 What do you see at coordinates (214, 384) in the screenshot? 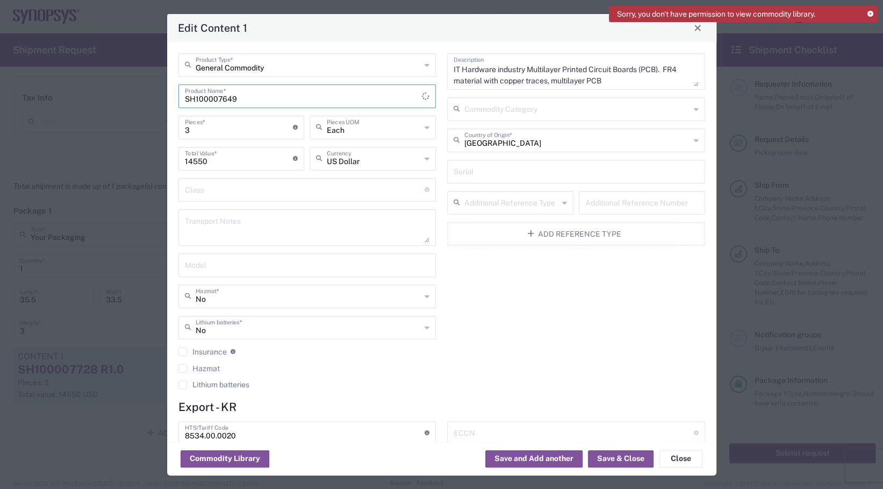
I see `label: Lithium batteries` at bounding box center [214, 384].